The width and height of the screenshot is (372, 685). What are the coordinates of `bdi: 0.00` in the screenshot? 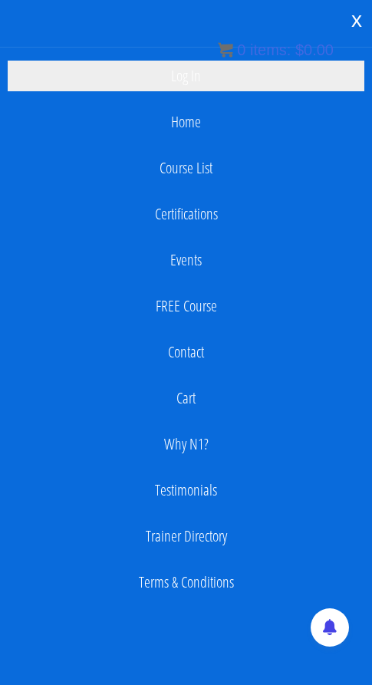 It's located at (314, 50).